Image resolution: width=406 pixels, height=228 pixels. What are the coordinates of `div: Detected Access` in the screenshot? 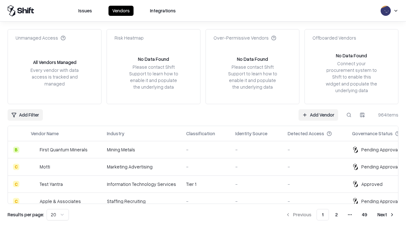 It's located at (306, 133).